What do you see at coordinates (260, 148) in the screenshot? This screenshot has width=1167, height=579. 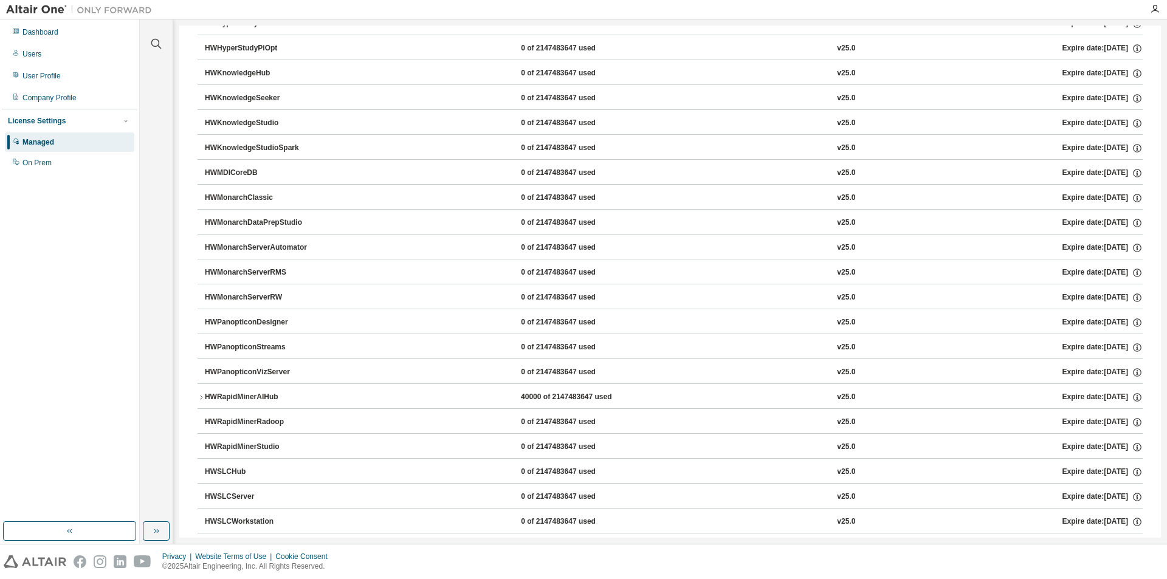 I see `div: HWKnowledgeStudioSpark` at bounding box center [260, 148].